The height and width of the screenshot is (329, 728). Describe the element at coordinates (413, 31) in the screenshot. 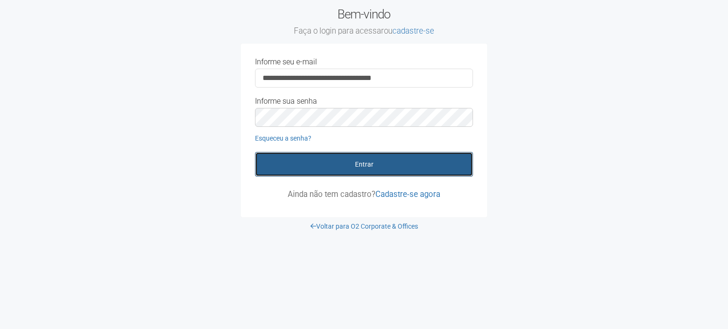

I see `a: cadastre-se` at that location.